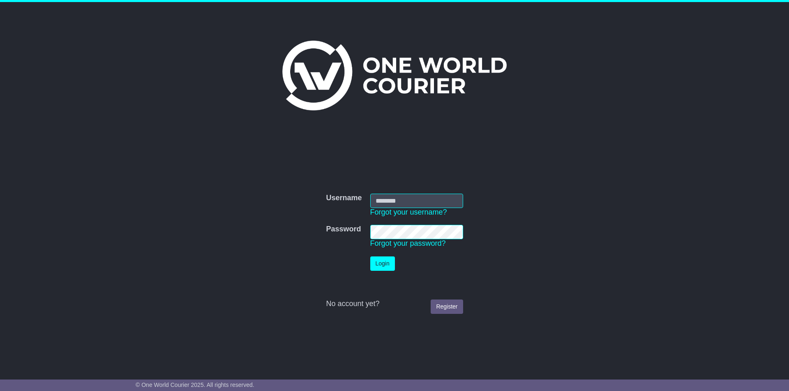  Describe the element at coordinates (382, 264) in the screenshot. I see `button: Login` at that location.